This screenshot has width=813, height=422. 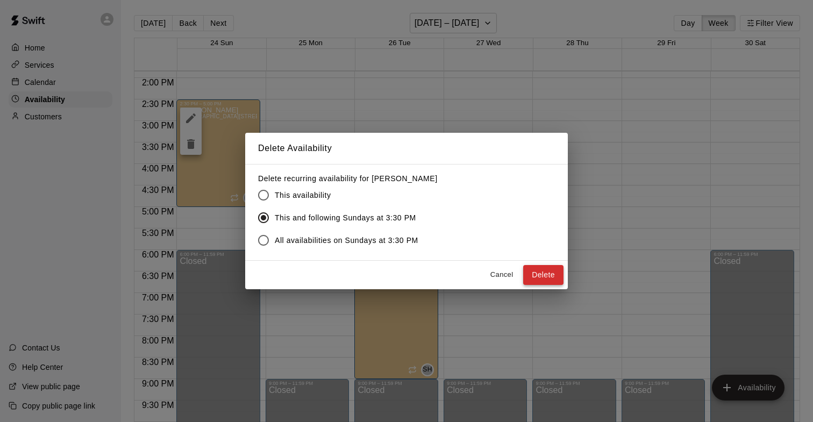 What do you see at coordinates (502, 275) in the screenshot?
I see `button: Cancel` at bounding box center [502, 275].